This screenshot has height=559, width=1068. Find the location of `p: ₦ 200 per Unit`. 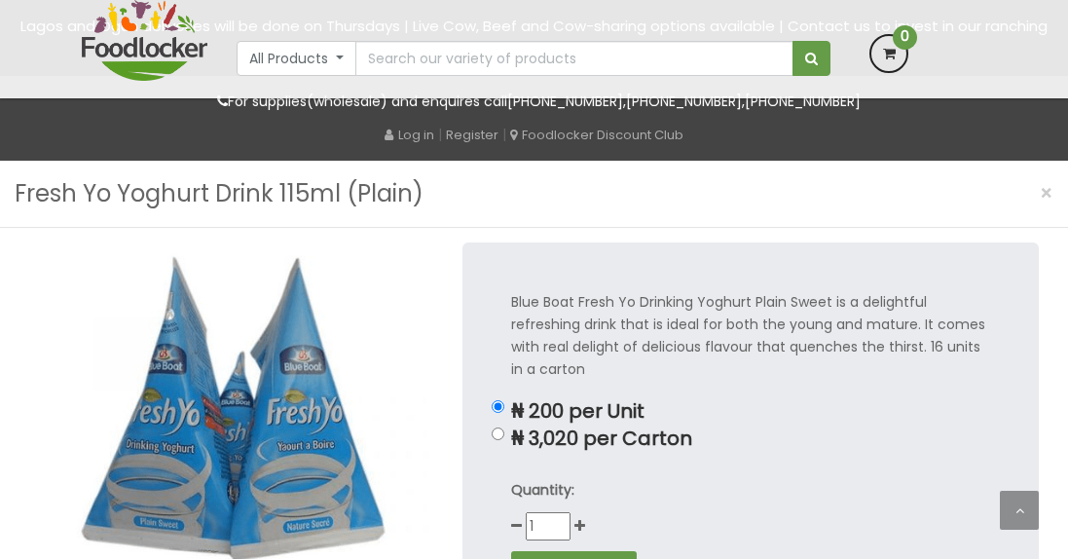

p: ₦ 200 per Unit is located at coordinates (751, 411).